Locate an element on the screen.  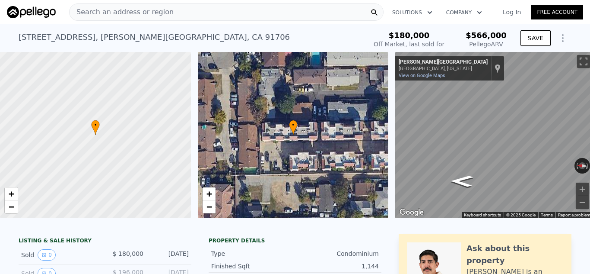
button: Rotate clockwise is located at coordinates (588, 166).